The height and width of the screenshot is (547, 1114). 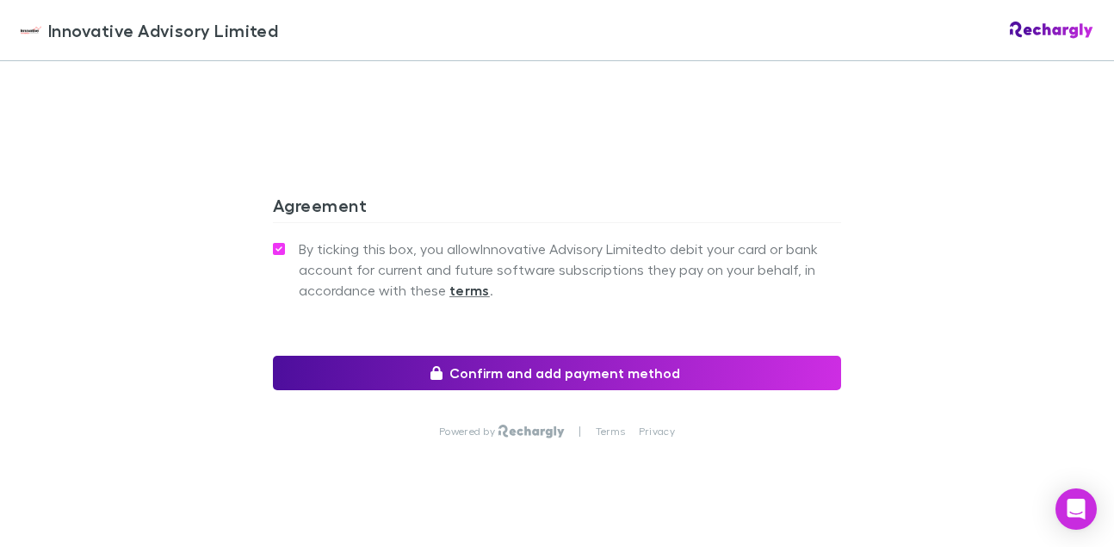 I want to click on a: Privacy, so click(x=657, y=431).